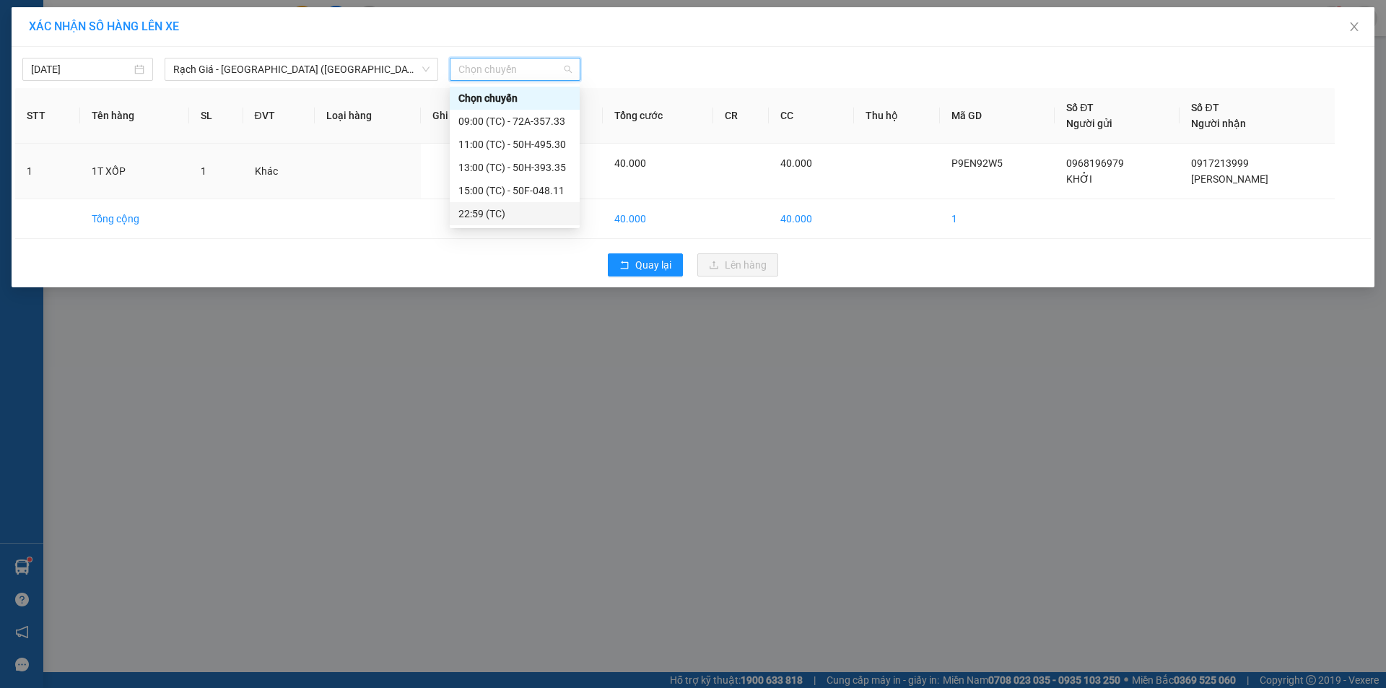 This screenshot has width=1386, height=688. What do you see at coordinates (301, 69) in the screenshot?
I see `span: Rạch Giá - Sài Gòn (Hàng Hoá)` at bounding box center [301, 69].